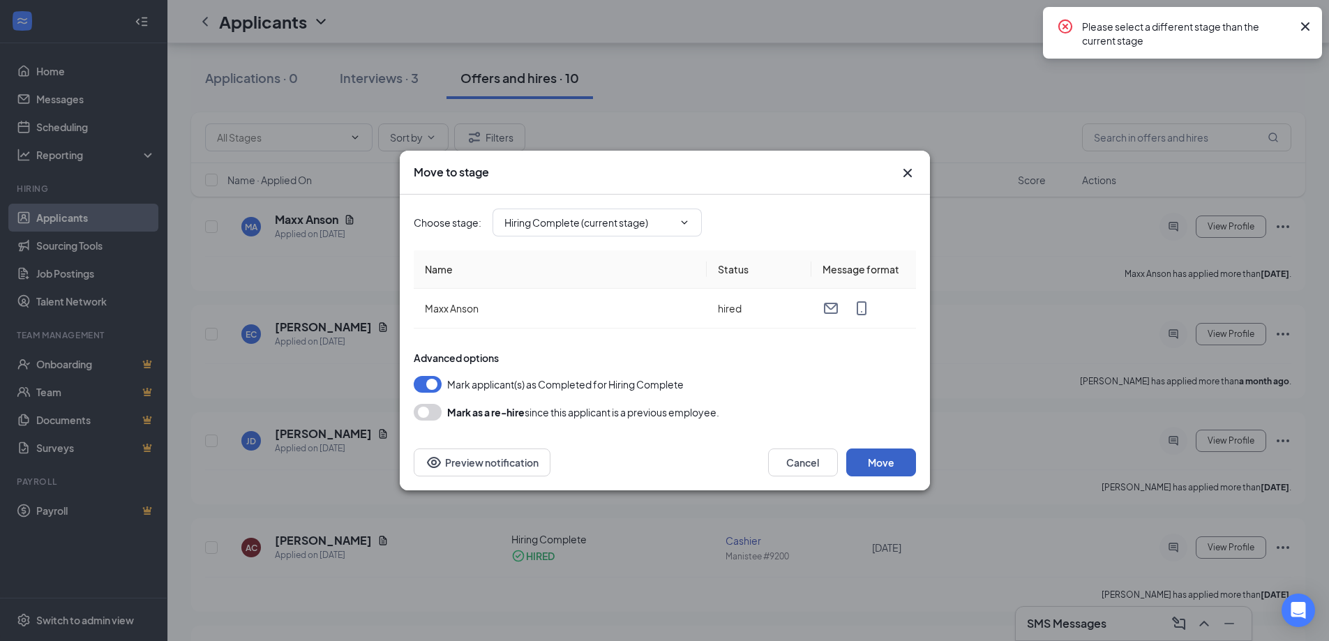  What do you see at coordinates (908, 173) in the screenshot?
I see `button: Close` at bounding box center [908, 173].